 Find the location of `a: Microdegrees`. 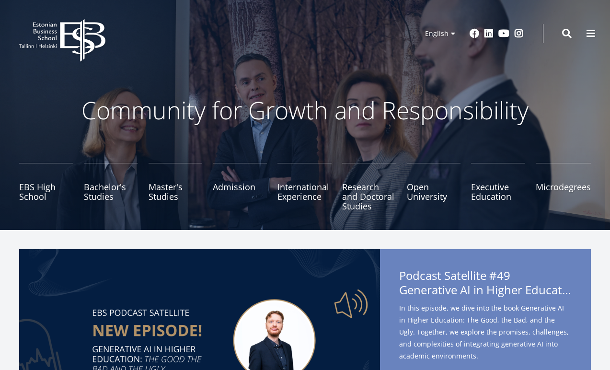

a: Microdegrees is located at coordinates (563, 187).